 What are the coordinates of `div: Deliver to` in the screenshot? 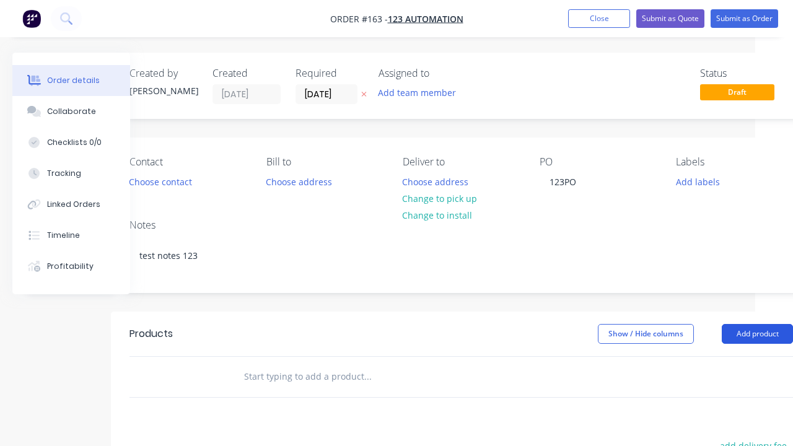 It's located at (461, 162).